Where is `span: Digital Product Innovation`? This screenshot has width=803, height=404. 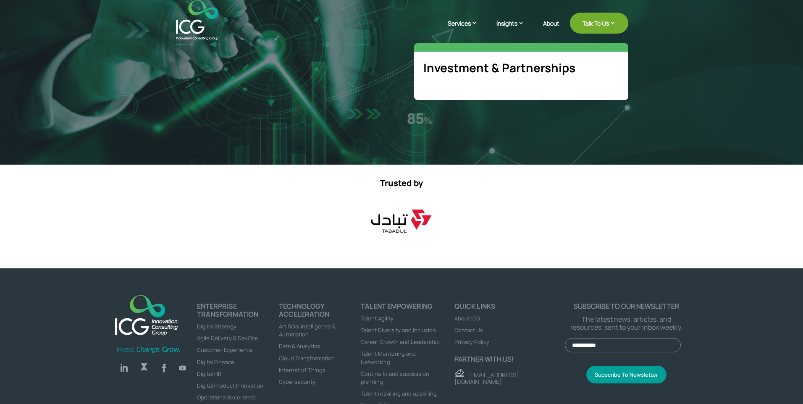
span: Digital Product Innovation is located at coordinates (230, 385).